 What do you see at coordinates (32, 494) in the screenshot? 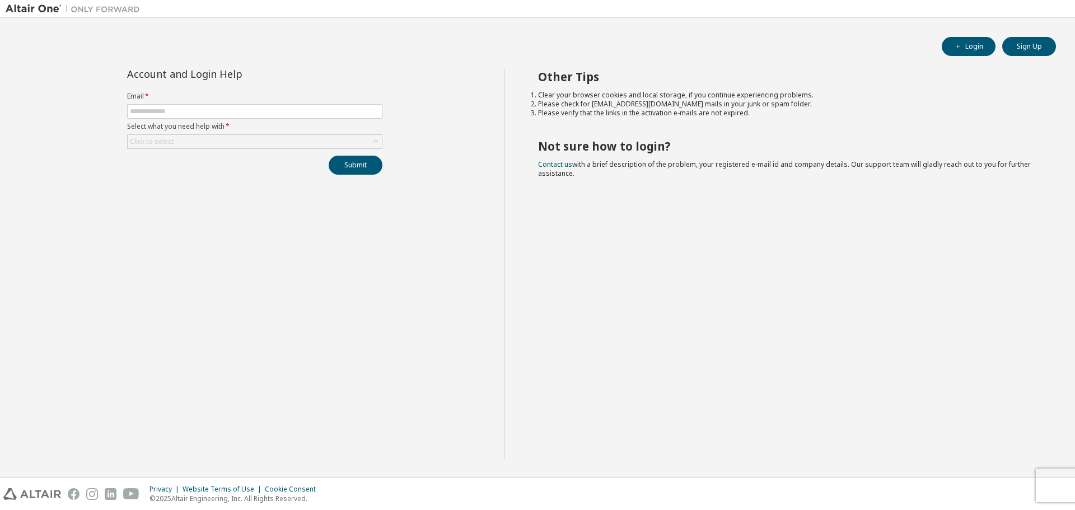
I see `img: altair_logo.svg` at bounding box center [32, 494].